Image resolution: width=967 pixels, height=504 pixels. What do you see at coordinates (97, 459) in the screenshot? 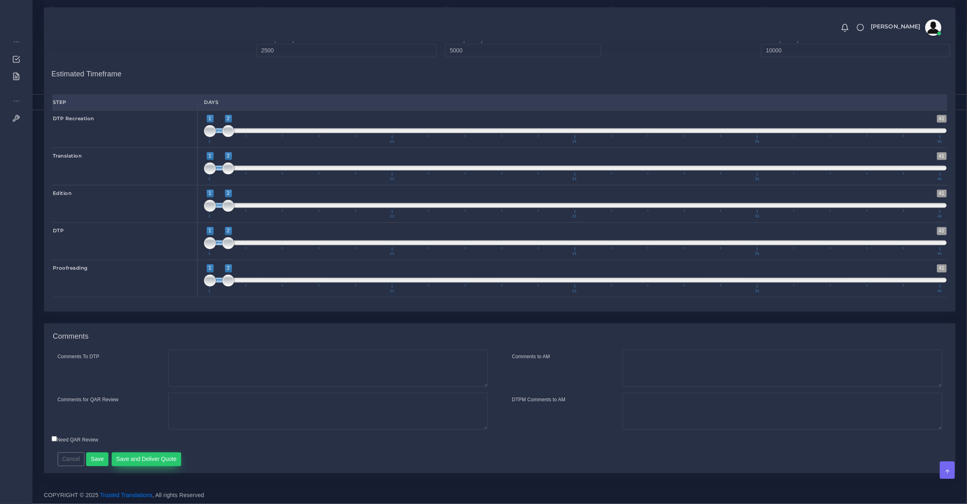
I see `button: Save` at bounding box center [97, 459].